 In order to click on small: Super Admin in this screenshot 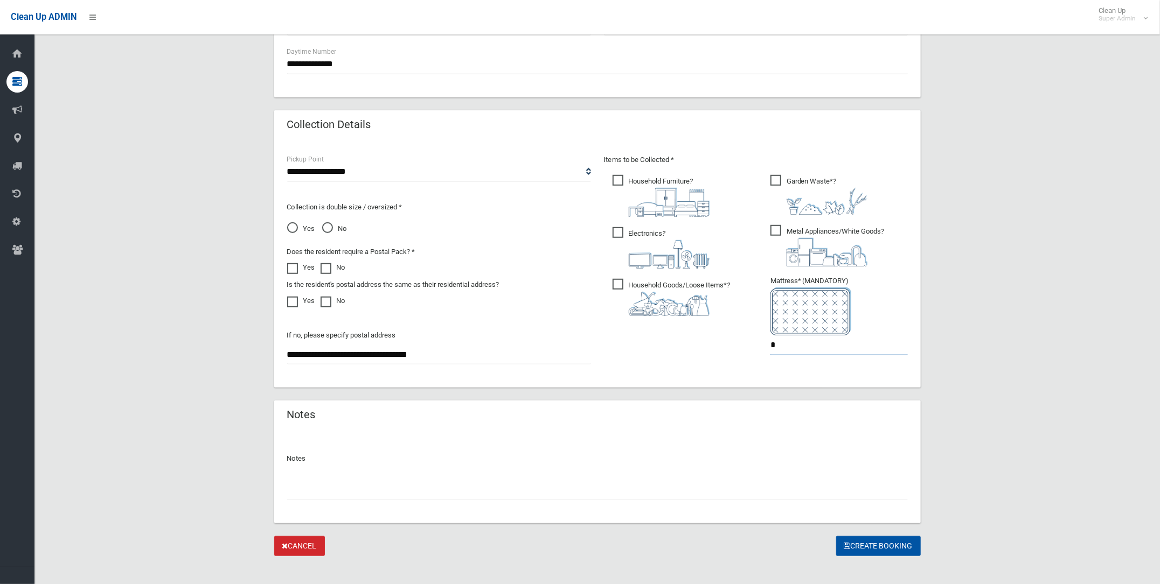, I will do `click(1117, 18)`.